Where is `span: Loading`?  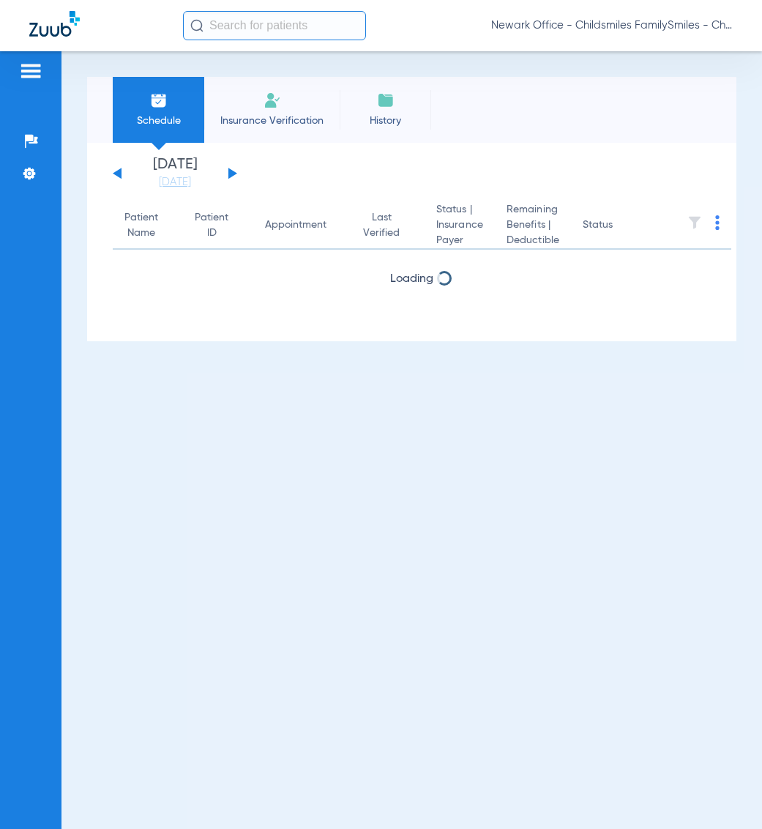 span: Loading is located at coordinates (412, 279).